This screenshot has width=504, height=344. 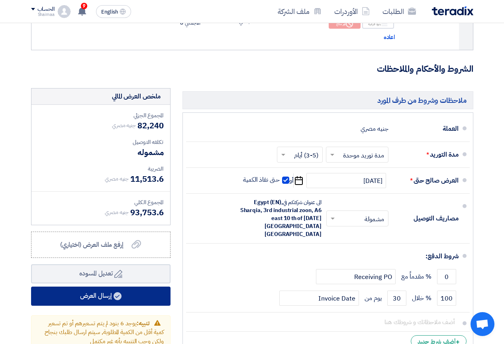 What do you see at coordinates (101, 274) in the screenshot?
I see `button: تعديل المسوده` at bounding box center [101, 274].